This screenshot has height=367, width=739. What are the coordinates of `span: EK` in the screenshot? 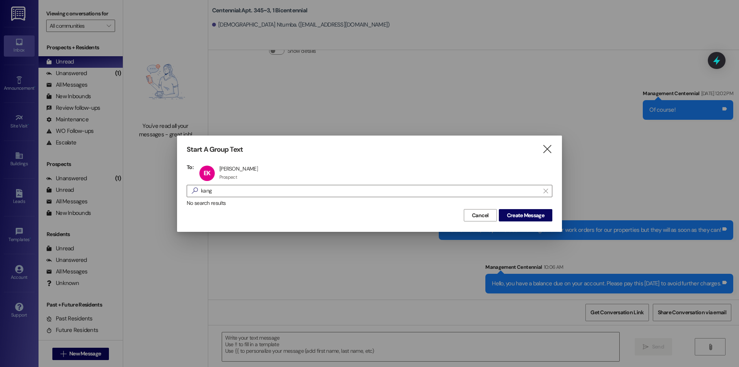 It's located at (207, 173).